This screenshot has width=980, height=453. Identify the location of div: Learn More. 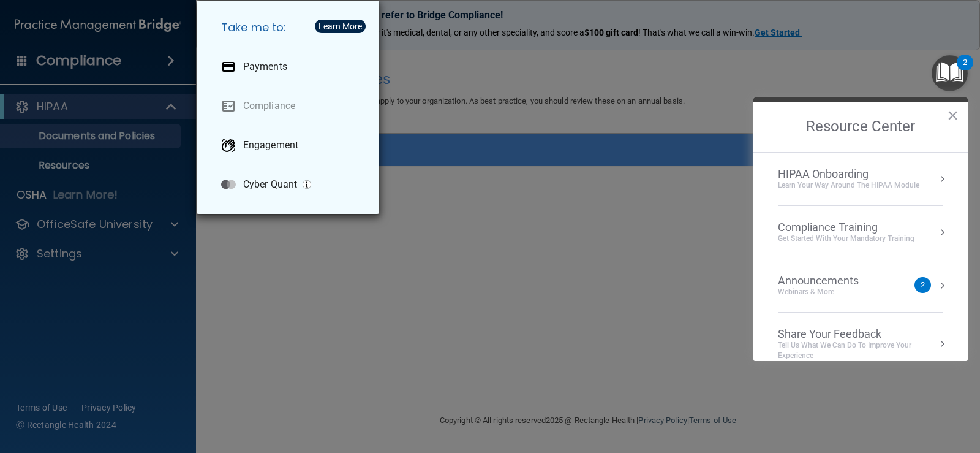
(340, 26).